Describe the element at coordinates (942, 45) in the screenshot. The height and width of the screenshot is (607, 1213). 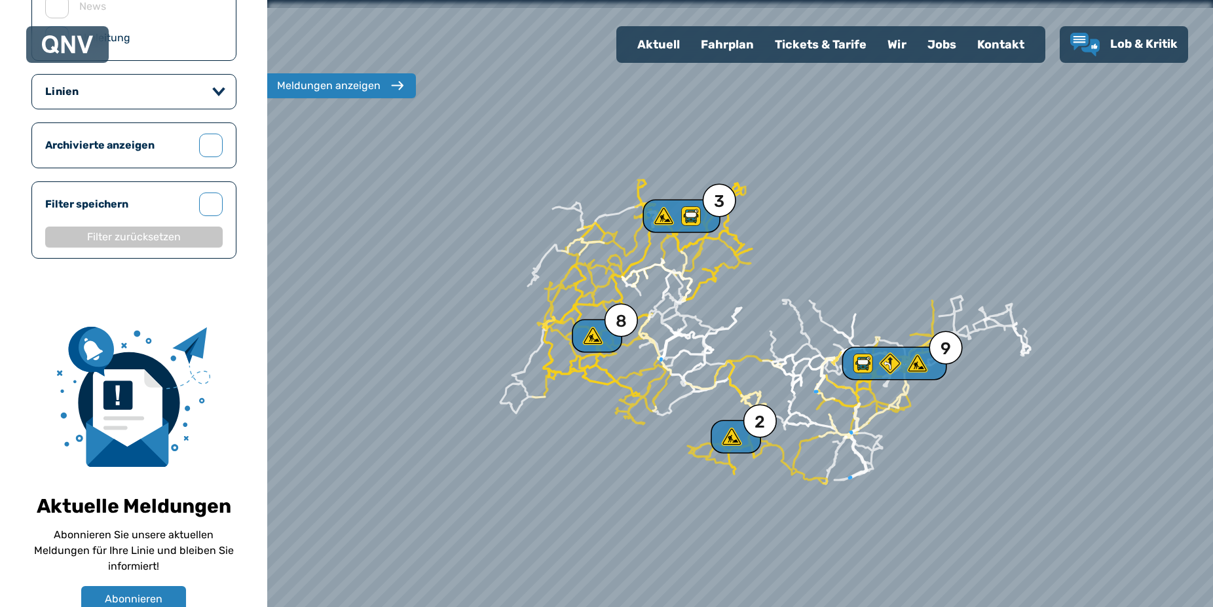
I see `div: Jobs` at that location.